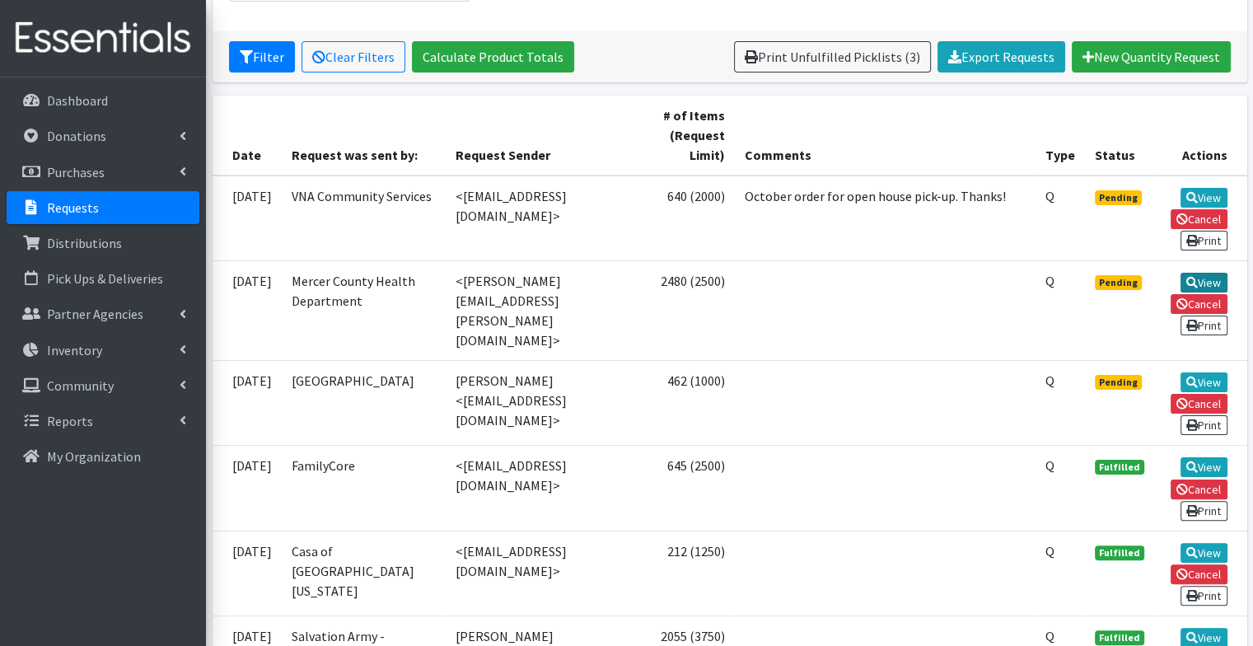  Describe the element at coordinates (247, 135) in the screenshot. I see `th: Date` at that location.